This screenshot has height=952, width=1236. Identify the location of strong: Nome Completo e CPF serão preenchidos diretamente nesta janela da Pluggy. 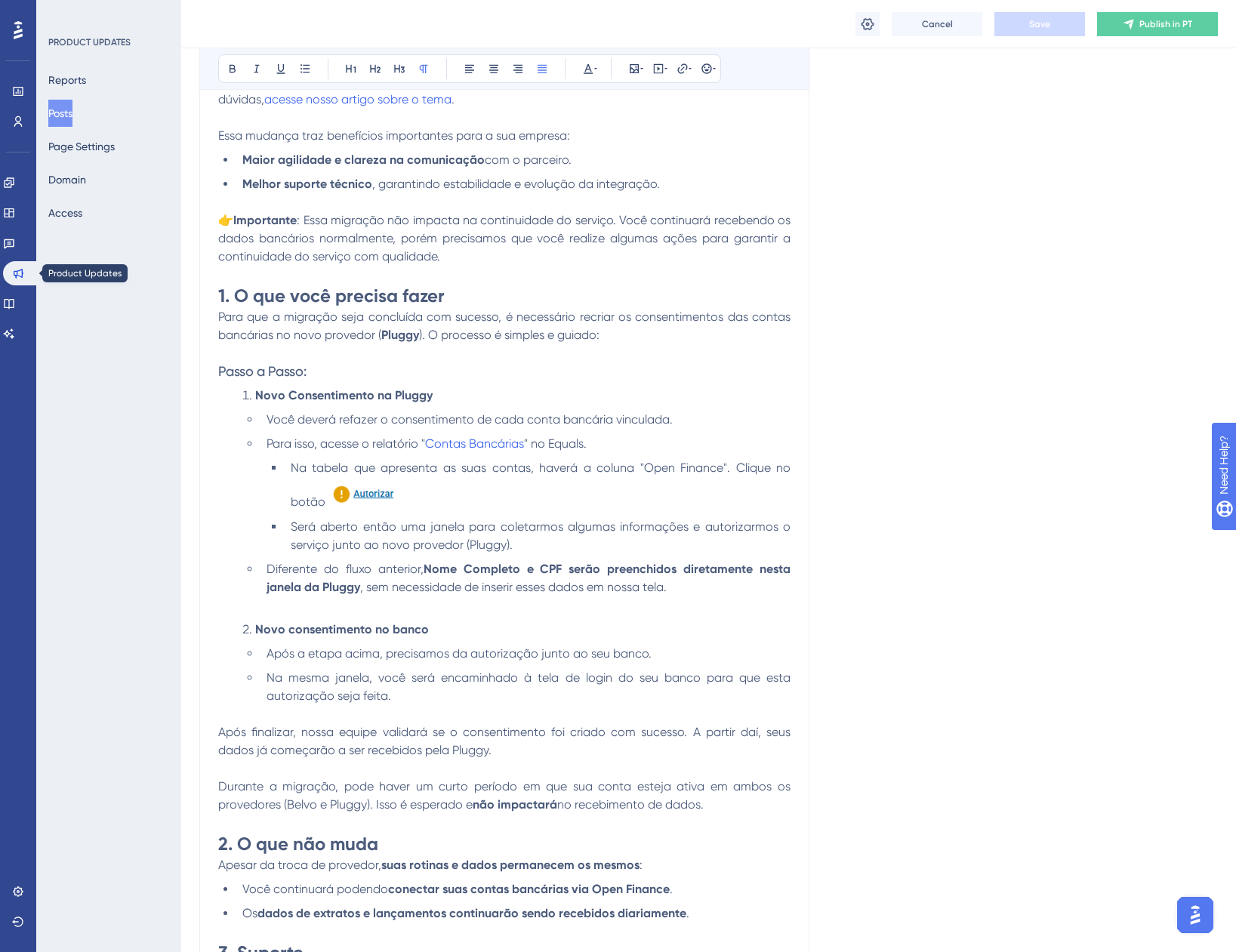
(530, 578).